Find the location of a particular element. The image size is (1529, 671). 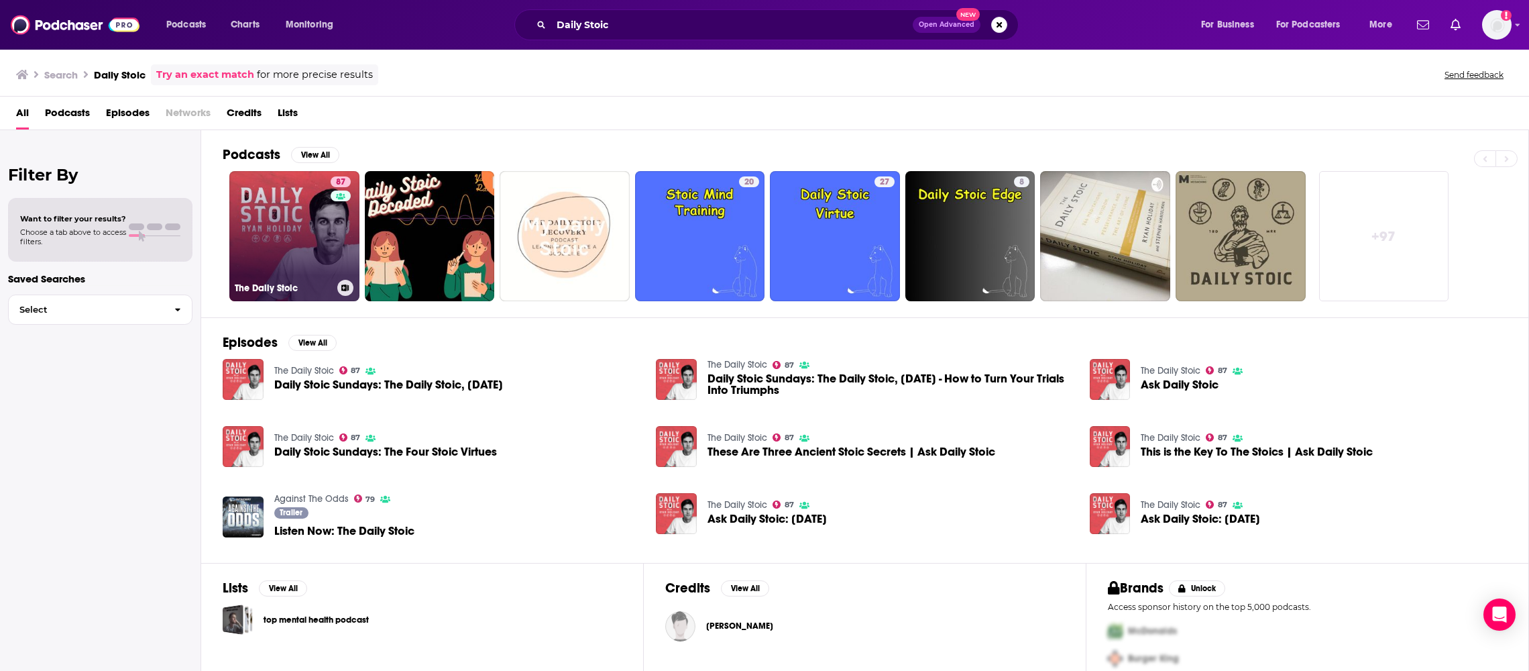

button: Open AdvancedNew is located at coordinates (946, 25).